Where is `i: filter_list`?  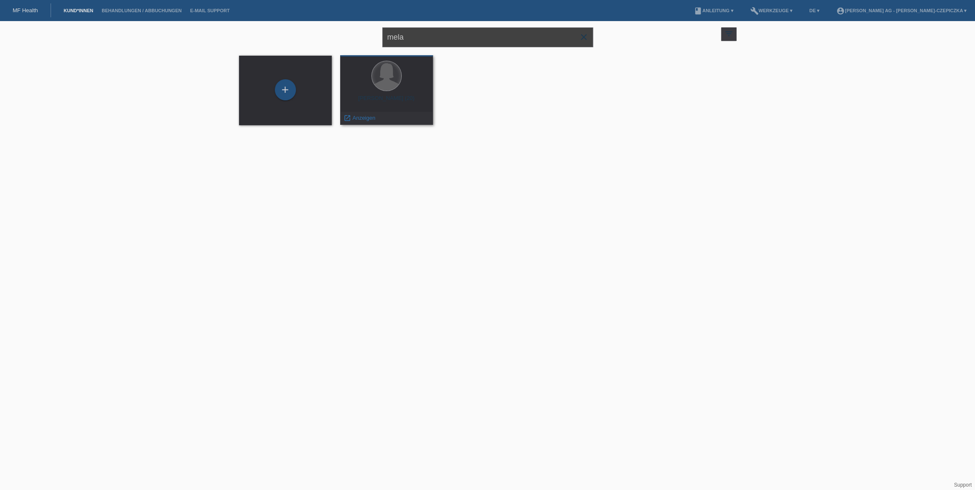 i: filter_list is located at coordinates (729, 34).